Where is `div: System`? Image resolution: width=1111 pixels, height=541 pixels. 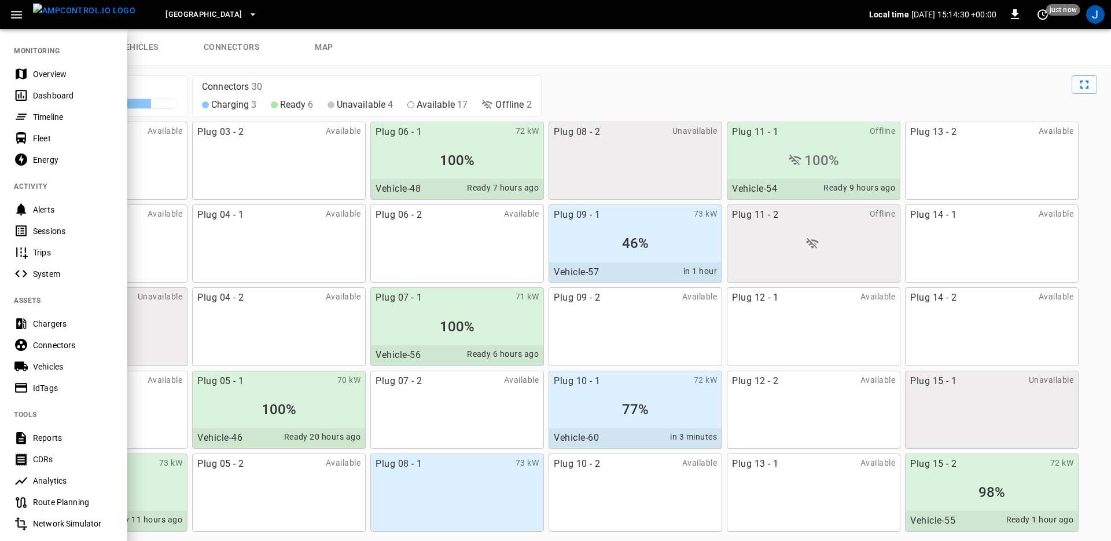 div: System is located at coordinates (73, 274).